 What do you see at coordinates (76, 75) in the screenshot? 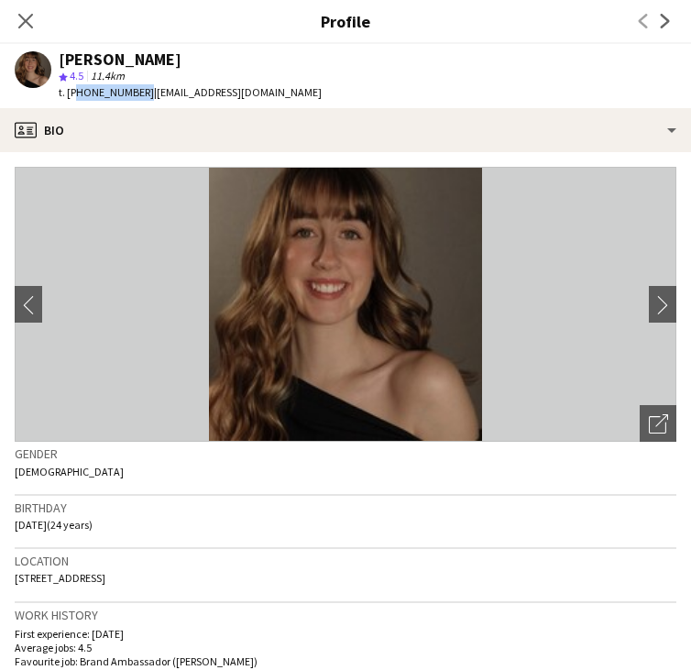
I see `span: 4.5` at bounding box center [76, 75].